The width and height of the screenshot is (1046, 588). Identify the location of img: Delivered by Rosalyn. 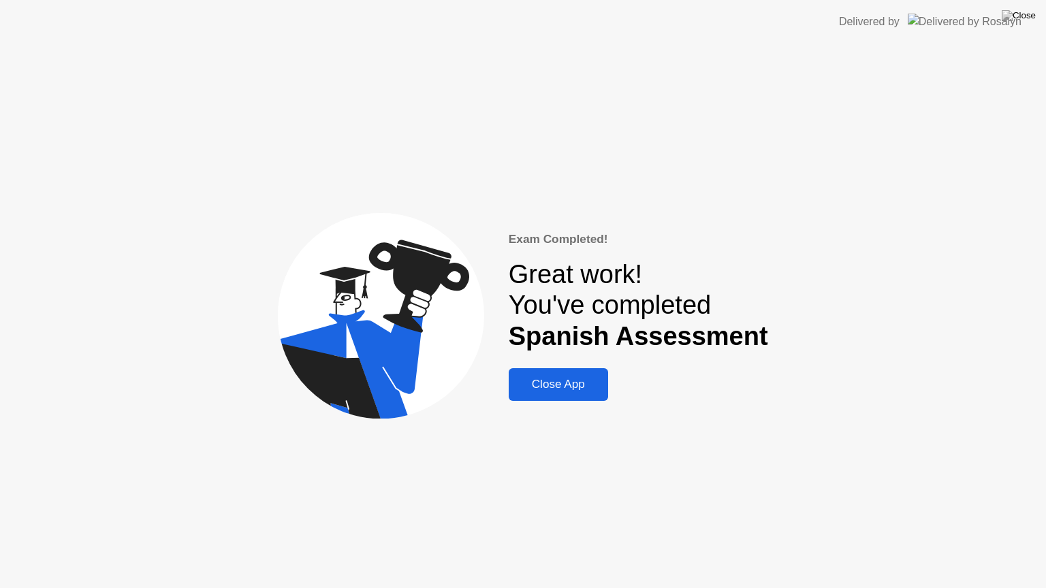
(964, 21).